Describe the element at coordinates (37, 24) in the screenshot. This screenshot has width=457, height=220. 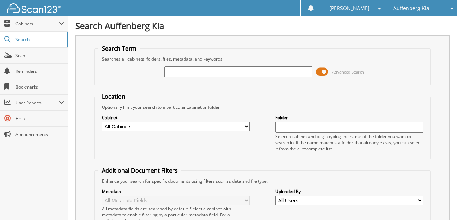
I see `span: Cabinets` at that location.